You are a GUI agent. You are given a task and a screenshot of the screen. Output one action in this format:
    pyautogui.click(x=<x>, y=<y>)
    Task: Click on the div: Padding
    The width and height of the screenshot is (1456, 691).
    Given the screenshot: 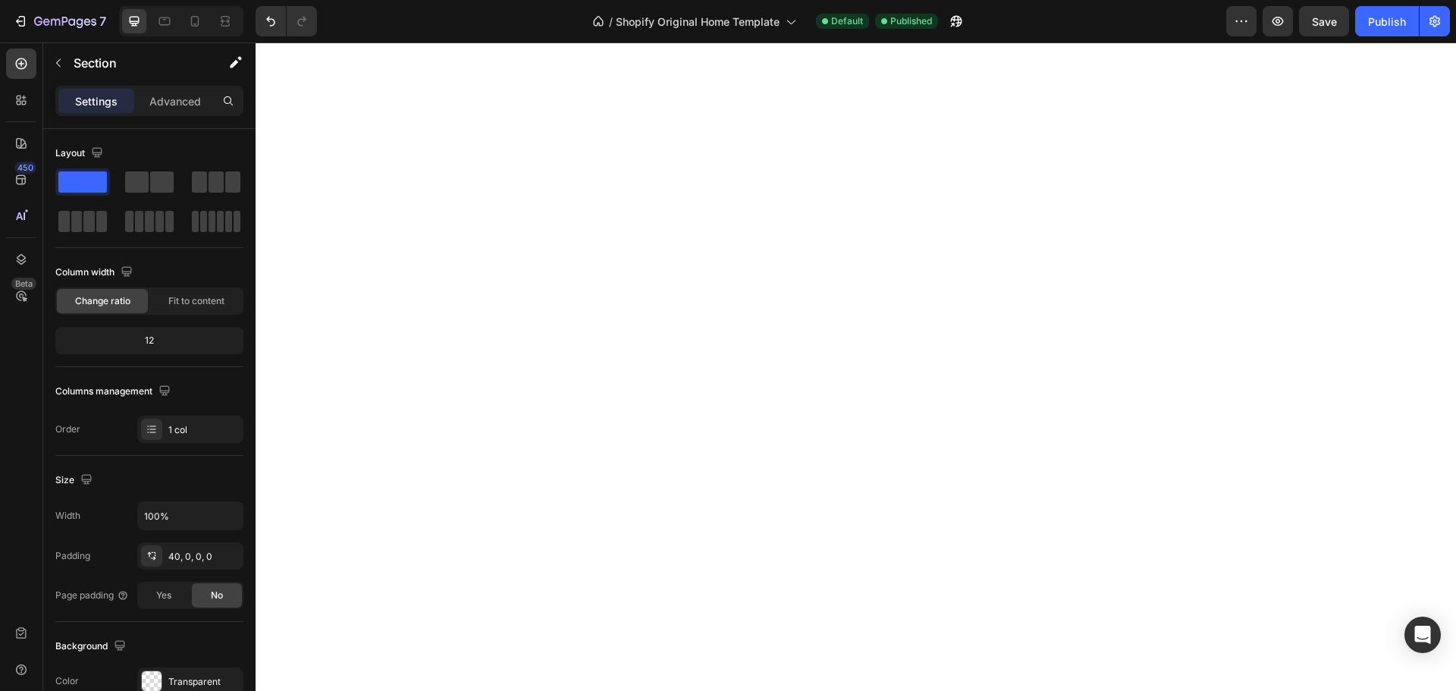 What is the action you would take?
    pyautogui.click(x=73, y=556)
    